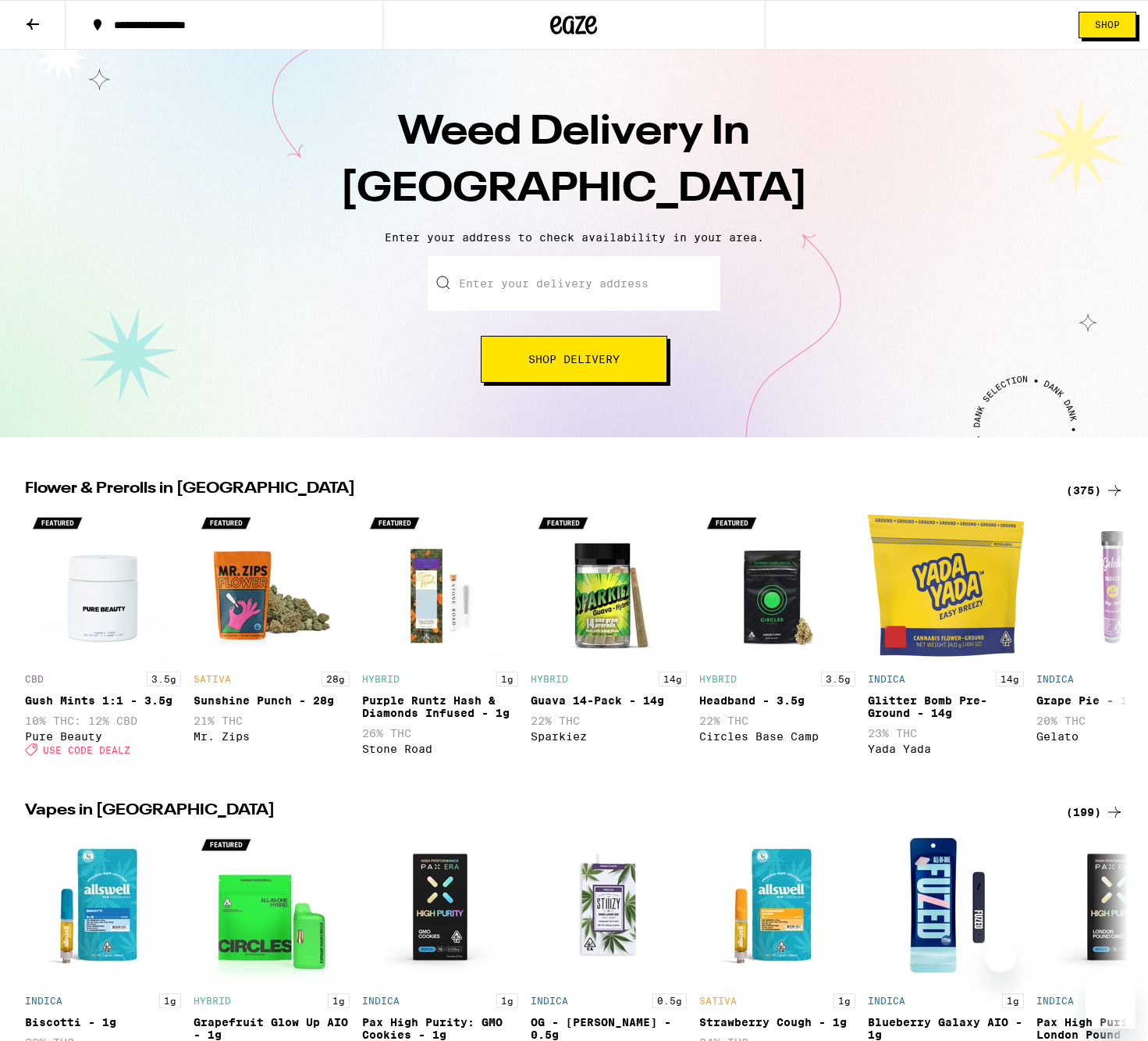 The width and height of the screenshot is (1148, 1041). Describe the element at coordinates (34, 678) in the screenshot. I see `p: CBD` at that location.